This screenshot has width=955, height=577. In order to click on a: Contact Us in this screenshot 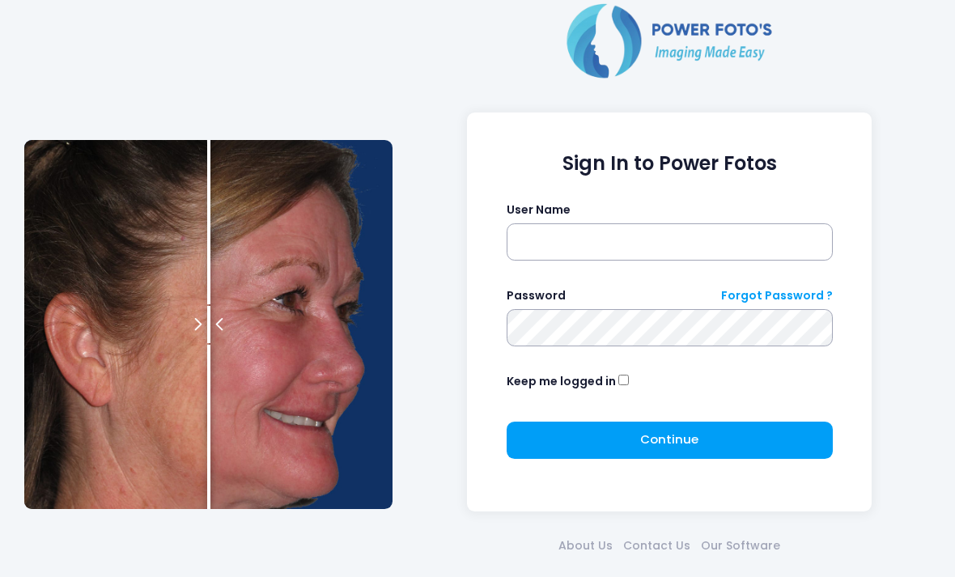, I will do `click(657, 546)`.